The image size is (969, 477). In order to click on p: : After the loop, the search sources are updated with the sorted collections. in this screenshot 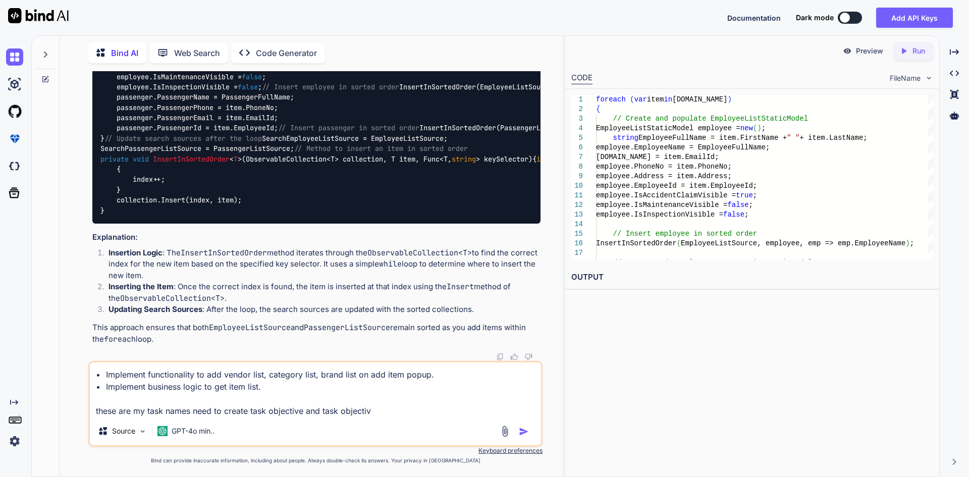, I will do `click(325, 309)`.